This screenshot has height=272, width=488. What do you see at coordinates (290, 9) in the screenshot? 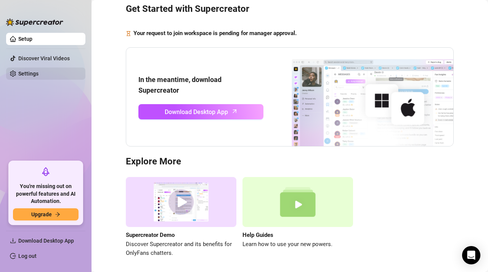
I see `h3: Get Started with Supercreator` at bounding box center [290, 9].